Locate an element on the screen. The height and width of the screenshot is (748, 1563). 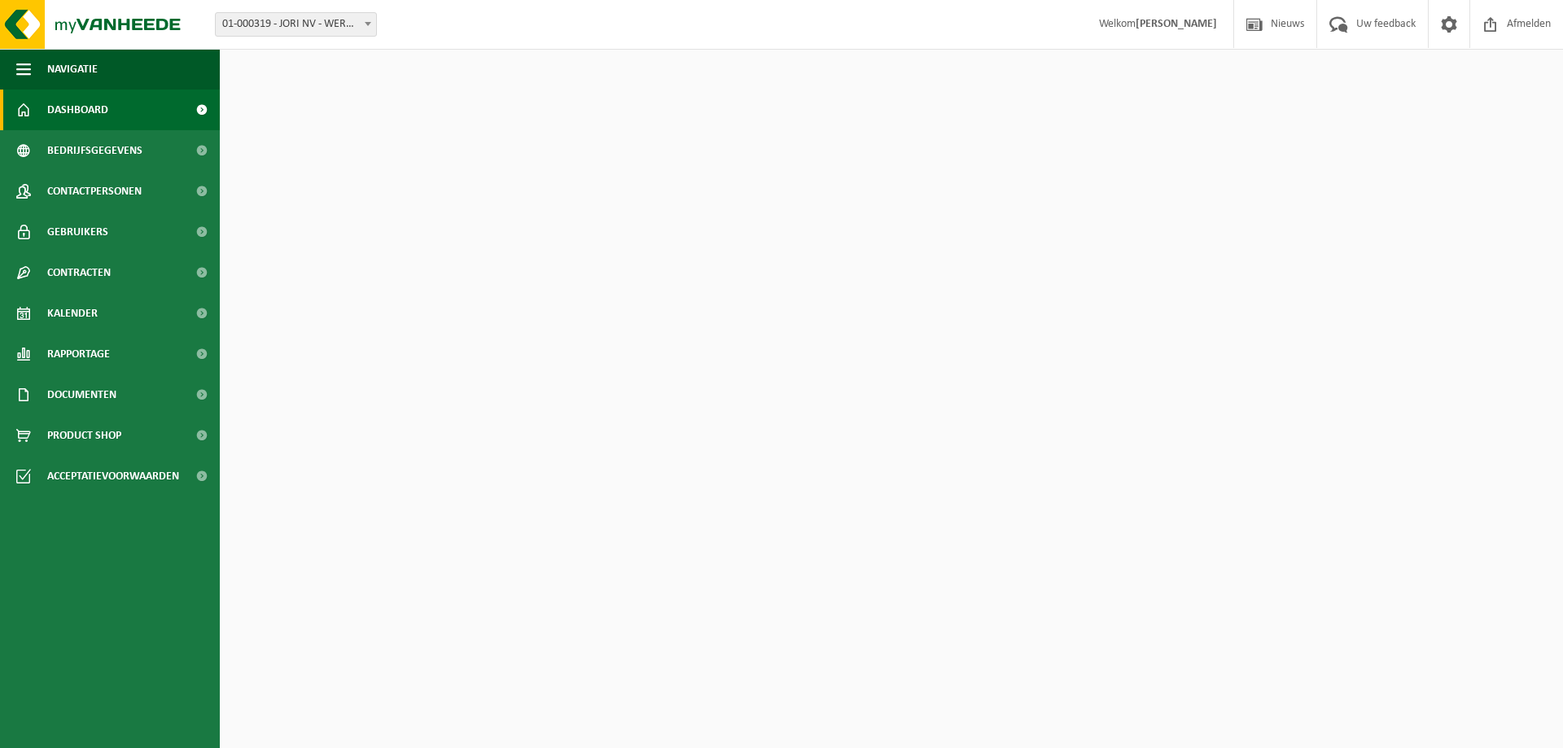
span: Acceptatievoorwaarden is located at coordinates (113, 476).